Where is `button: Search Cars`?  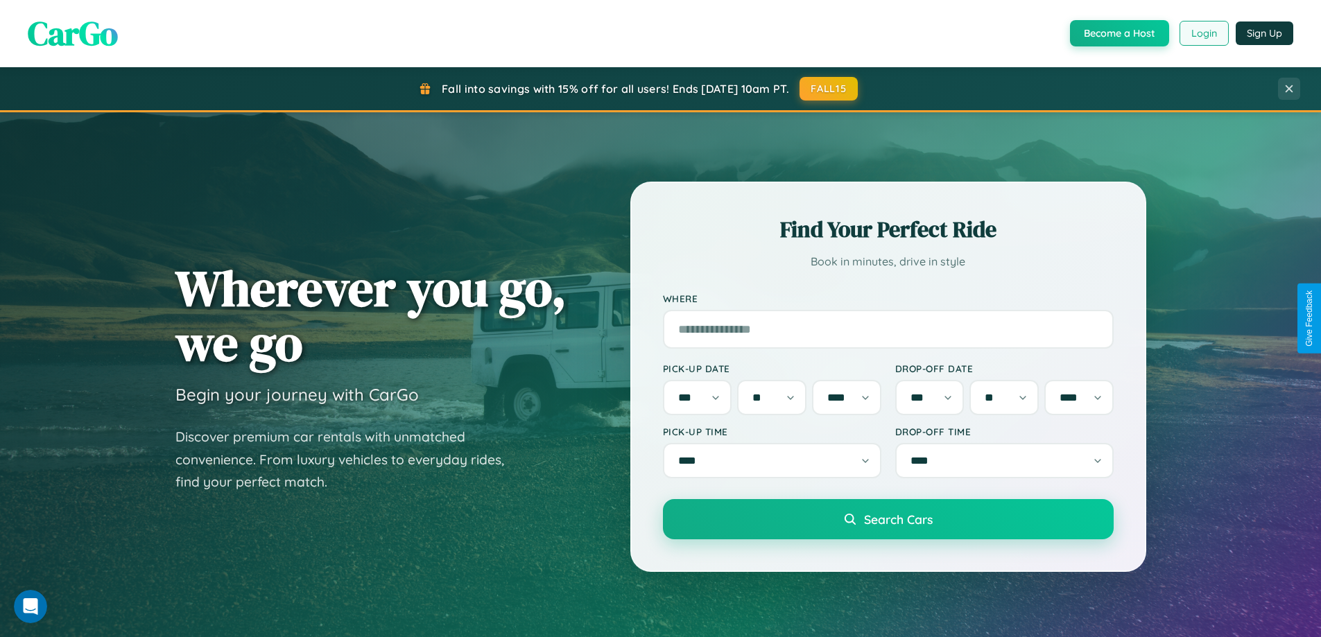 button: Search Cars is located at coordinates (888, 519).